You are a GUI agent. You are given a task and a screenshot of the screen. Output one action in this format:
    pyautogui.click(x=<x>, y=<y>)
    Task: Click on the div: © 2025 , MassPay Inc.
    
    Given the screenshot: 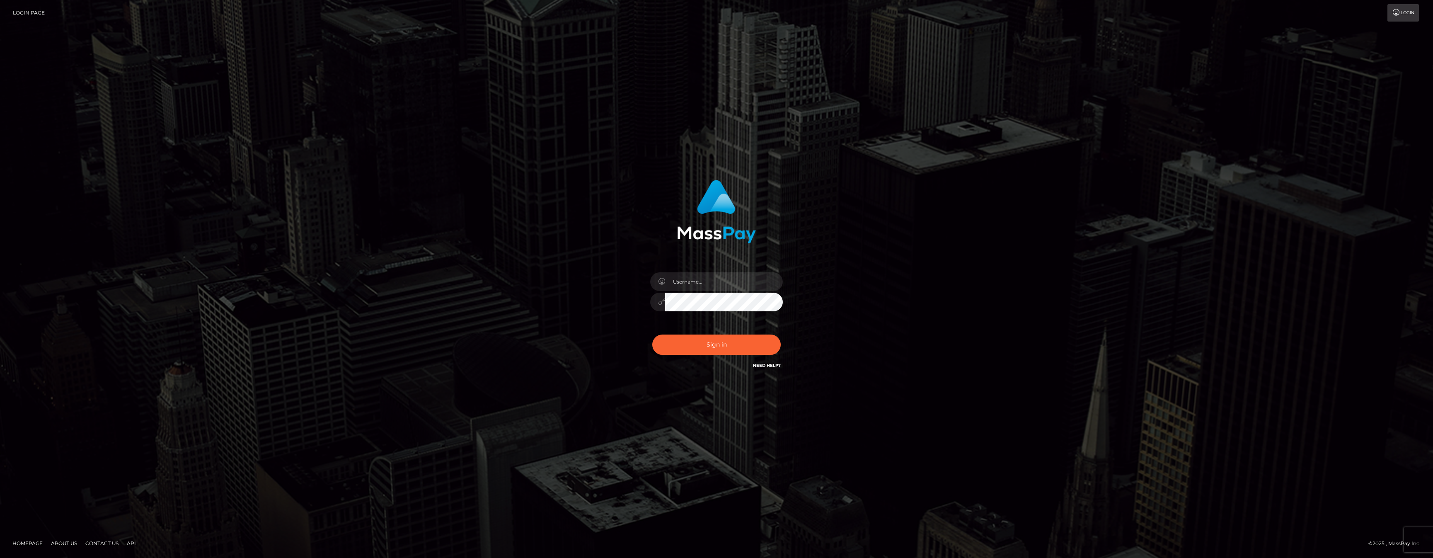 What is the action you would take?
    pyautogui.click(x=1398, y=543)
    